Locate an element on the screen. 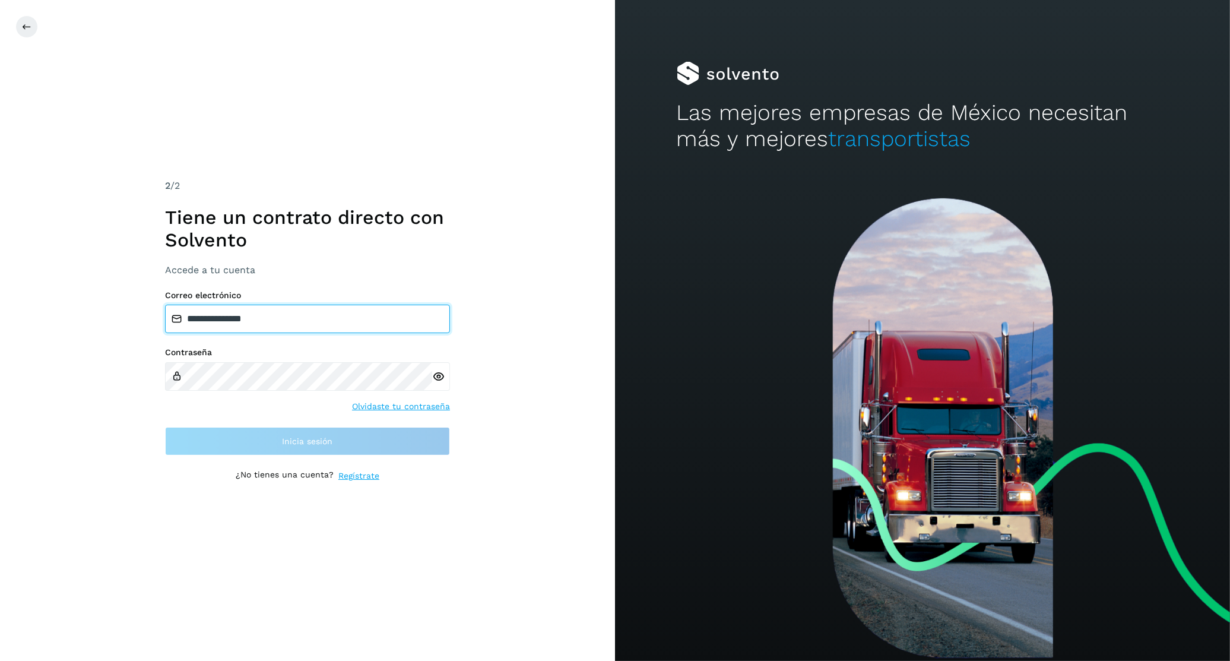  span: Inicia sesión is located at coordinates (308, 441).